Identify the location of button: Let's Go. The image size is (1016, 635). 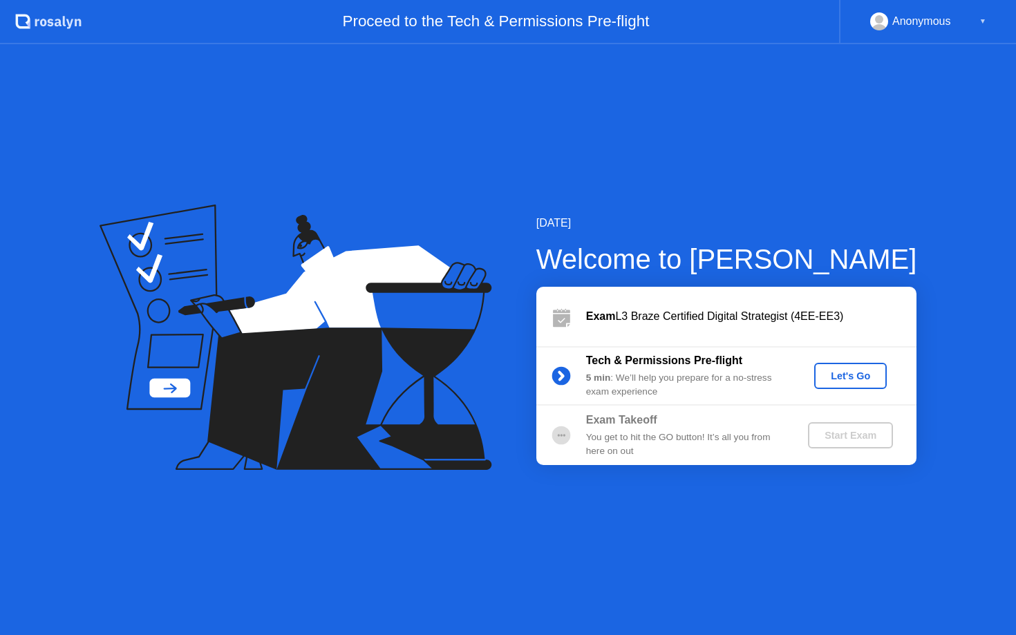
(850, 376).